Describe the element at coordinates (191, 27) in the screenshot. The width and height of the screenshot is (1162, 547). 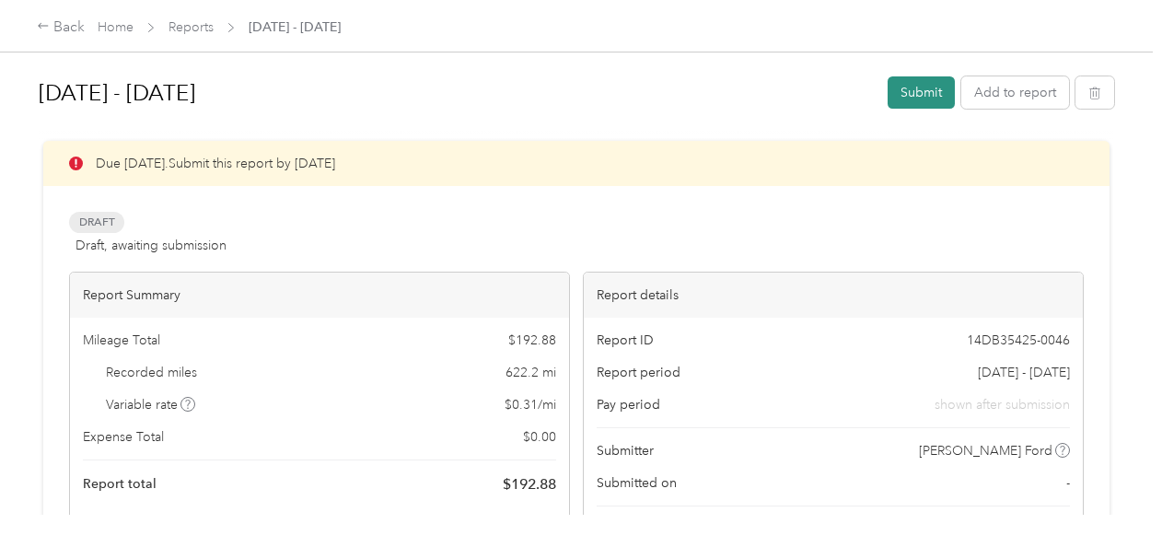
I see `a: Reports` at that location.